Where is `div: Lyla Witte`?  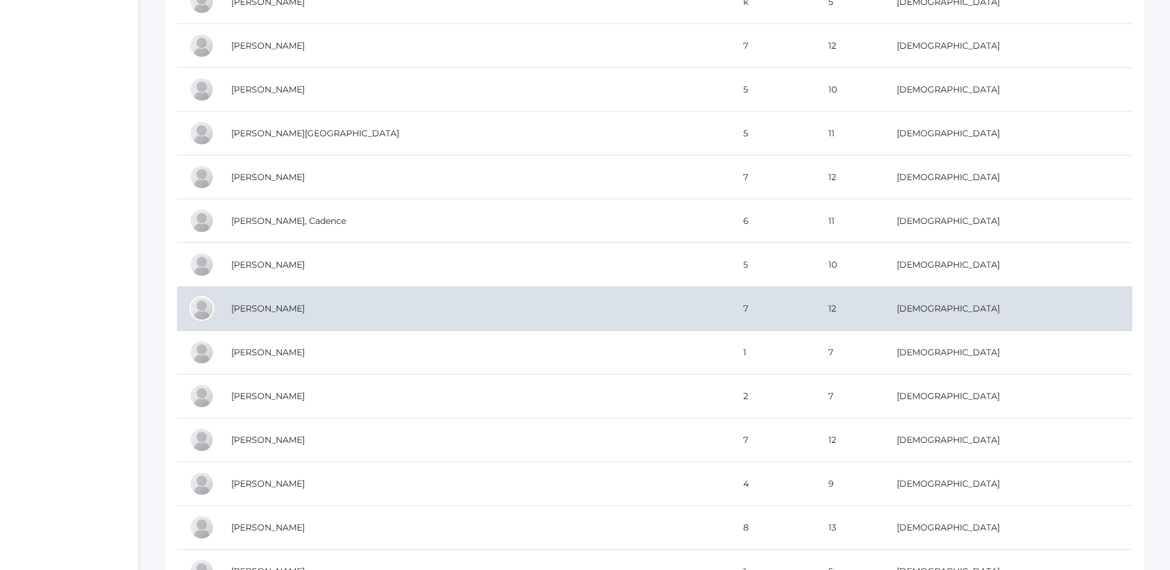 div: Lyla Witte is located at coordinates (202, 440).